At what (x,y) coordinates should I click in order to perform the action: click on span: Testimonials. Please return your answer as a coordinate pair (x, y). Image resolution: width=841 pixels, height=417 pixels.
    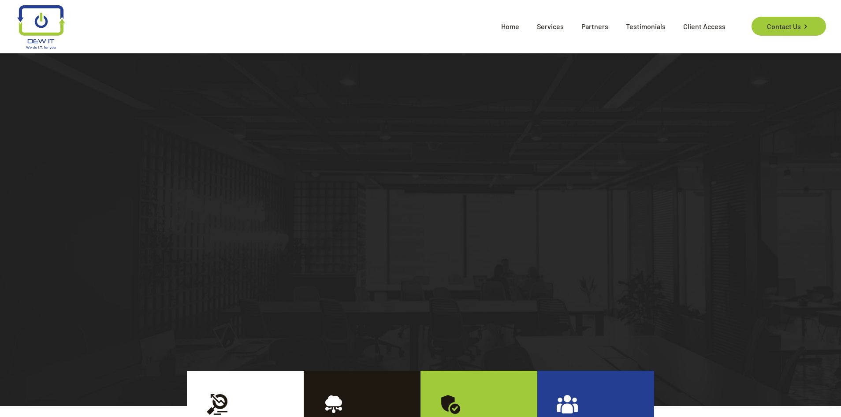
    Looking at the image, I should click on (645, 26).